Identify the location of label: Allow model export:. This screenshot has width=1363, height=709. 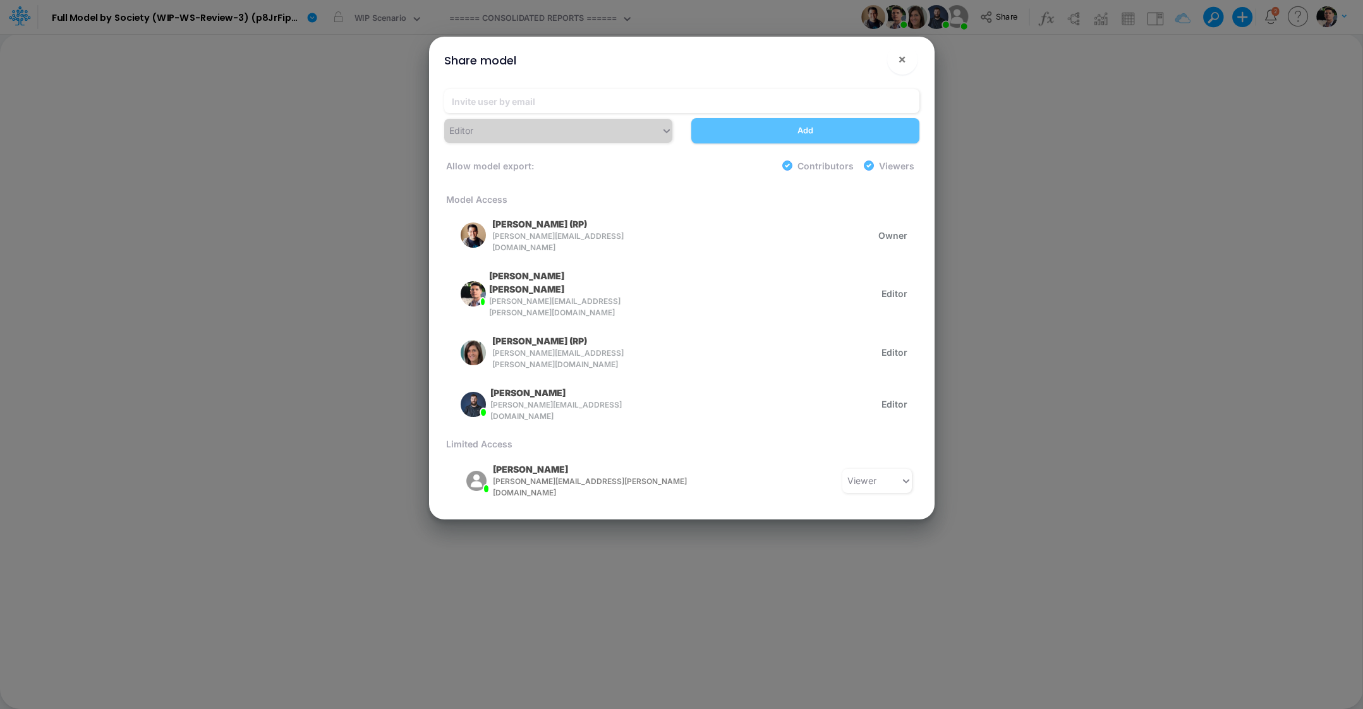
(489, 166).